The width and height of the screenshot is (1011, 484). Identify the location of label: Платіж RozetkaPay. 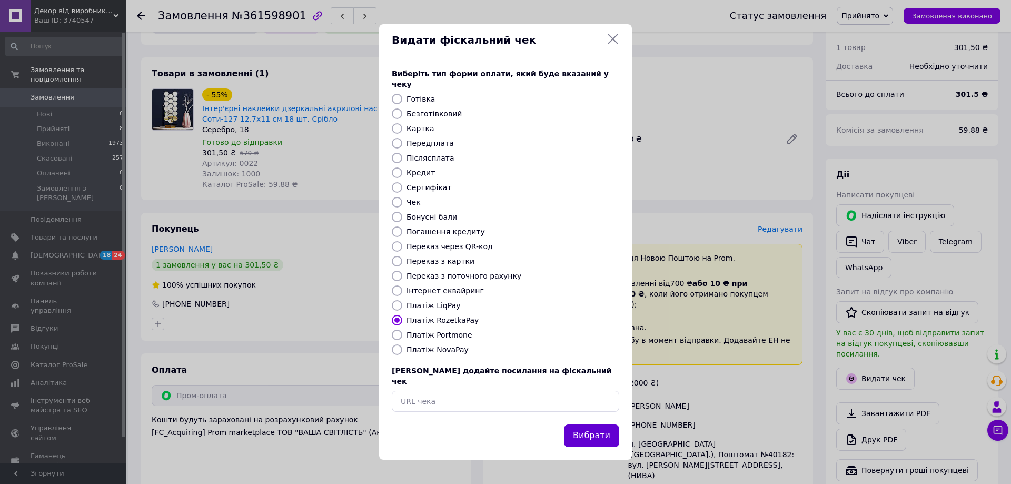
(442, 320).